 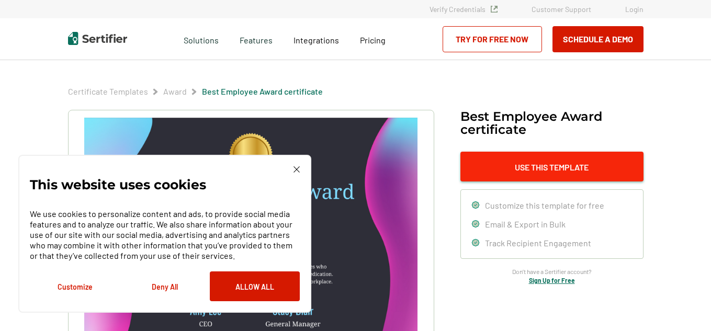 What do you see at coordinates (201, 39) in the screenshot?
I see `span: Solutions` at bounding box center [201, 39].